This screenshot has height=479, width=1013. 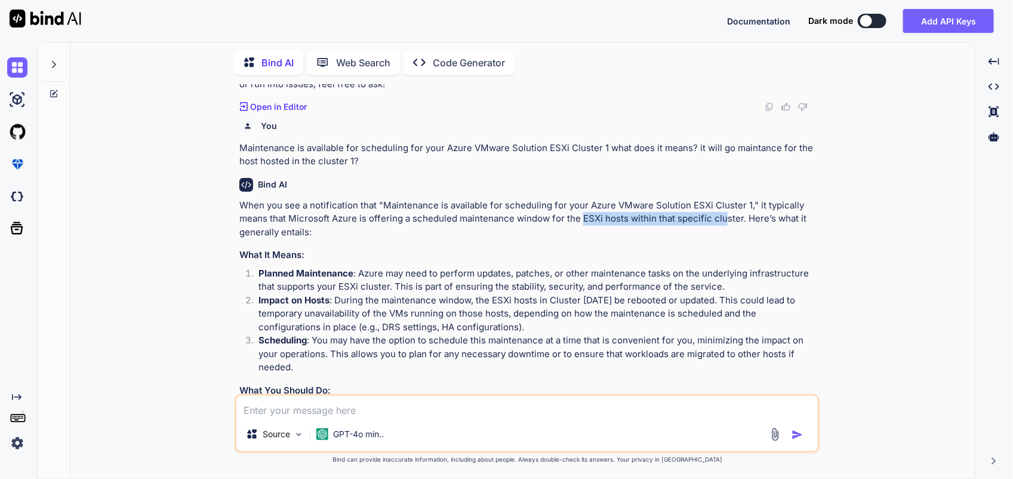 I want to click on p: : You may have the option to schedule this maintenance at a time that is convenient for you, mini..., so click(x=538, y=354).